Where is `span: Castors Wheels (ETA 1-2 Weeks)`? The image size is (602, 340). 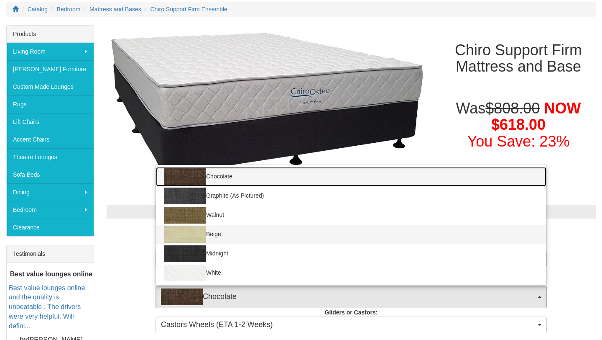 span: Castors Wheels (ETA 1-2 Weeks) is located at coordinates (349, 325).